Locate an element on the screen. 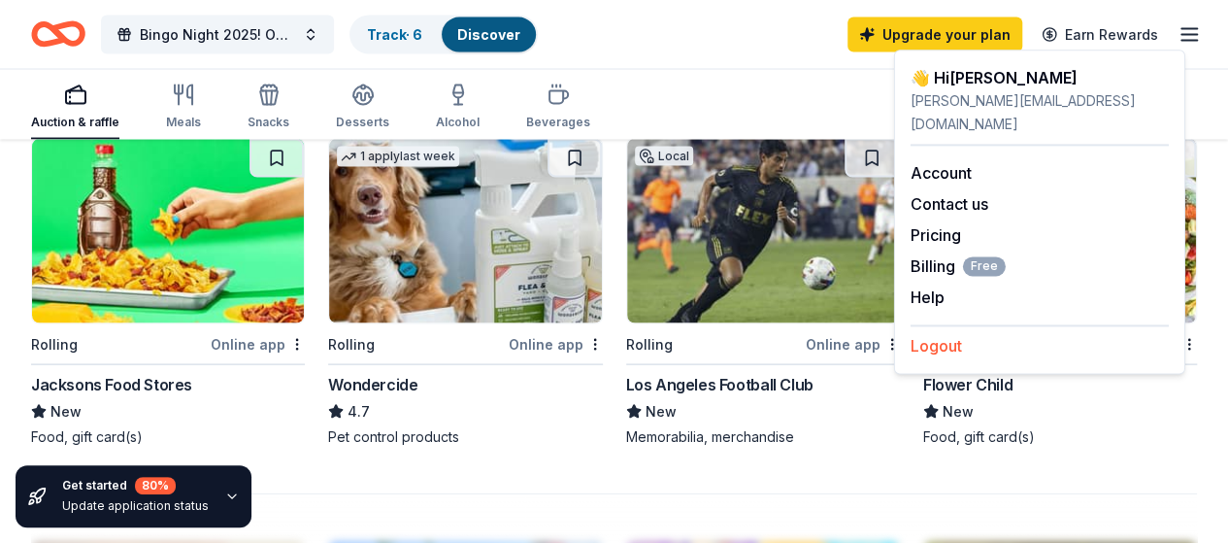  div: Beverages is located at coordinates (558, 122).